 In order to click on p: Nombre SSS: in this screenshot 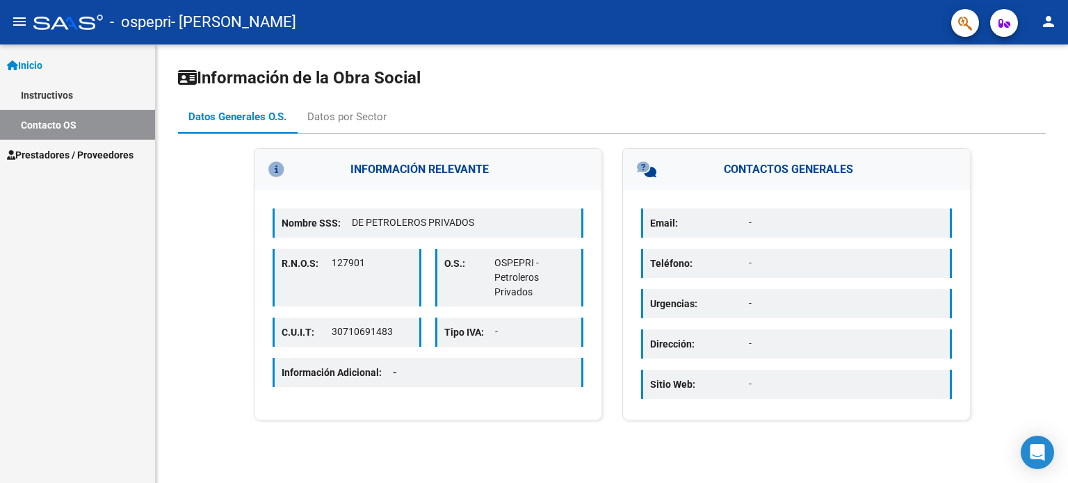, I will do `click(316, 223)`.